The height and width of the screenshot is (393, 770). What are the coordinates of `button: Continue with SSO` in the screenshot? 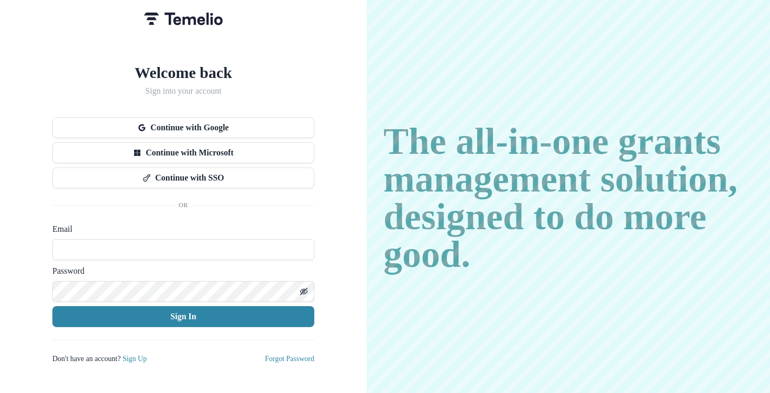 It's located at (183, 178).